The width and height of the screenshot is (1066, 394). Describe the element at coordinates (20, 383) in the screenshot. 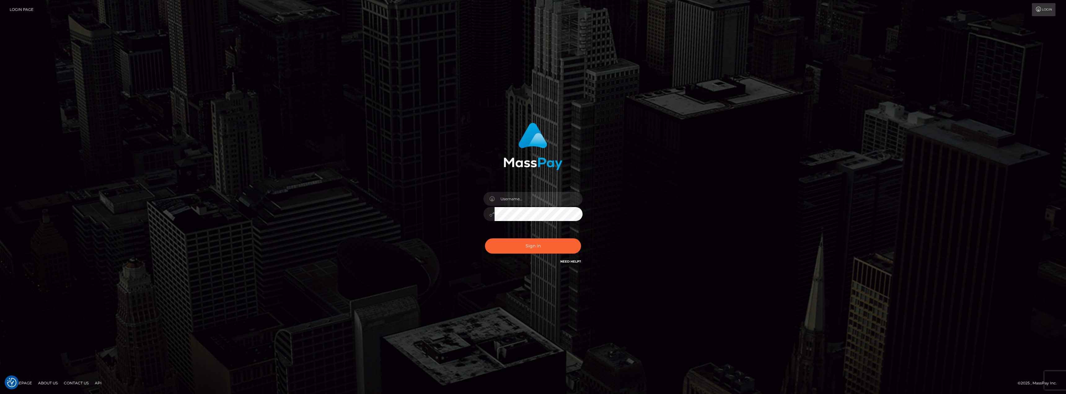

I see `a: Homepage` at that location.